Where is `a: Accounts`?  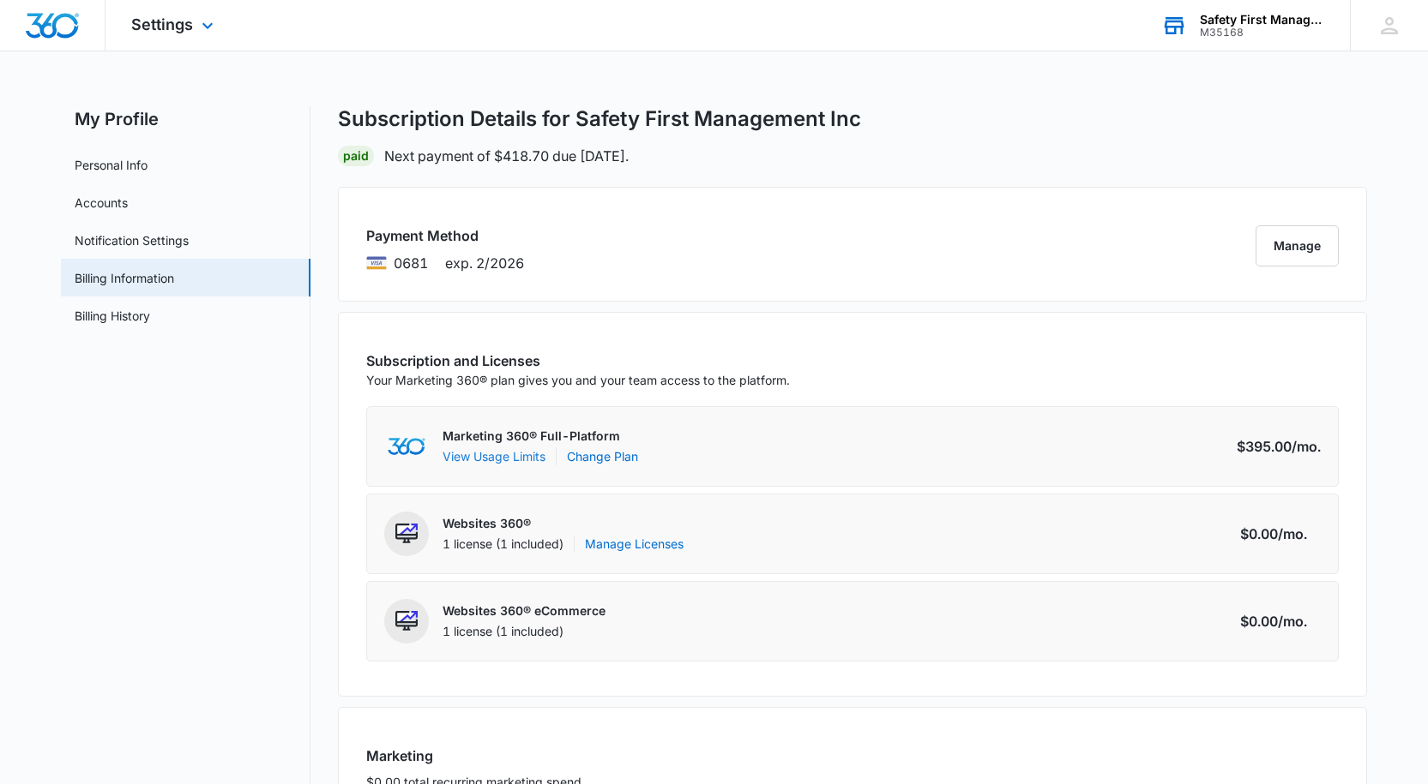
a: Accounts is located at coordinates (101, 202).